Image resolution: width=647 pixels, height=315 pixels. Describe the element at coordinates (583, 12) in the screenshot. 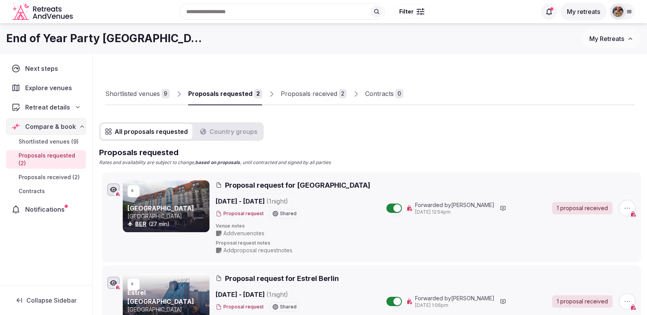

I see `button: My retreats` at that location.